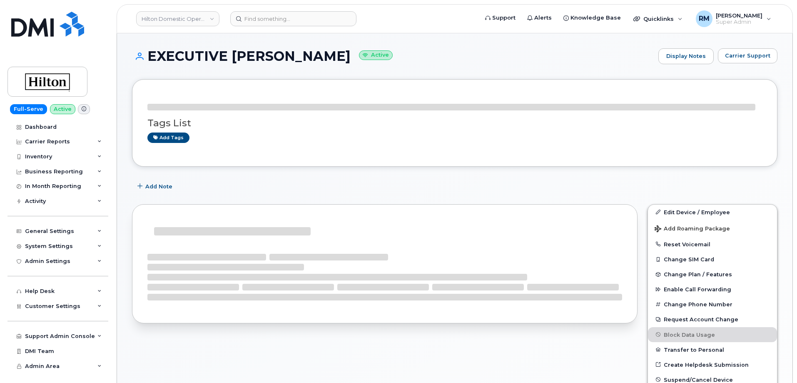 This screenshot has width=797, height=383. What do you see at coordinates (747, 56) in the screenshot?
I see `button: Carrier Support` at bounding box center [747, 56].